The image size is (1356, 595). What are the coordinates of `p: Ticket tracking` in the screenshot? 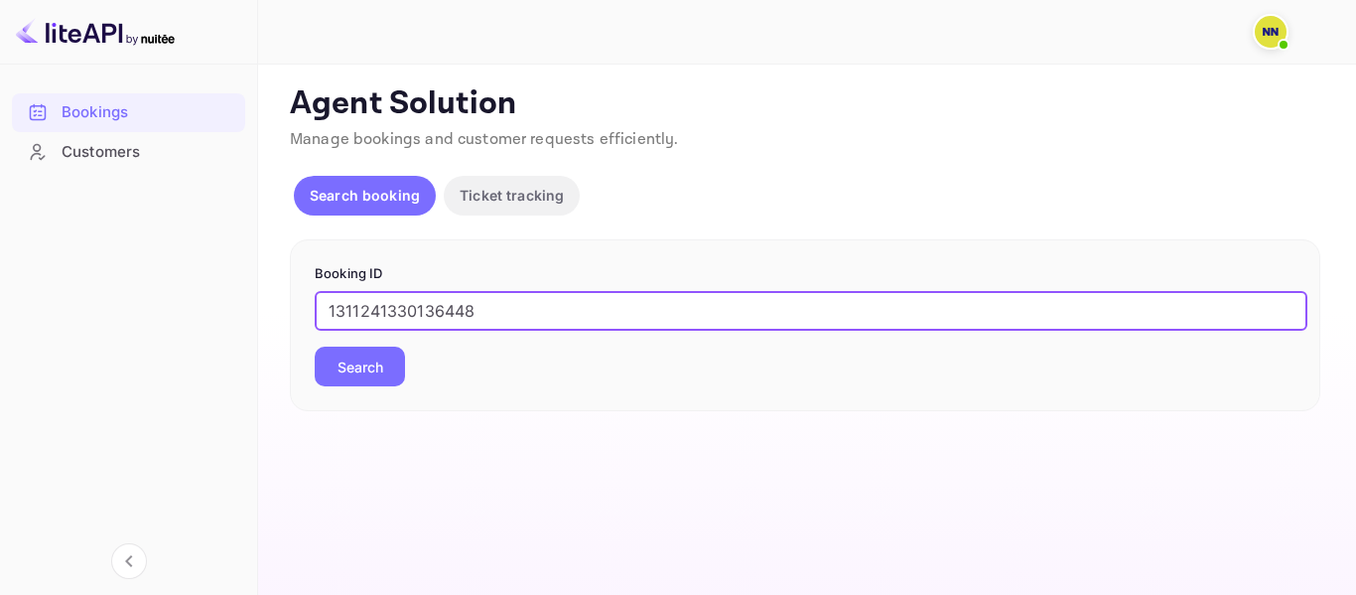 It's located at (511, 195).